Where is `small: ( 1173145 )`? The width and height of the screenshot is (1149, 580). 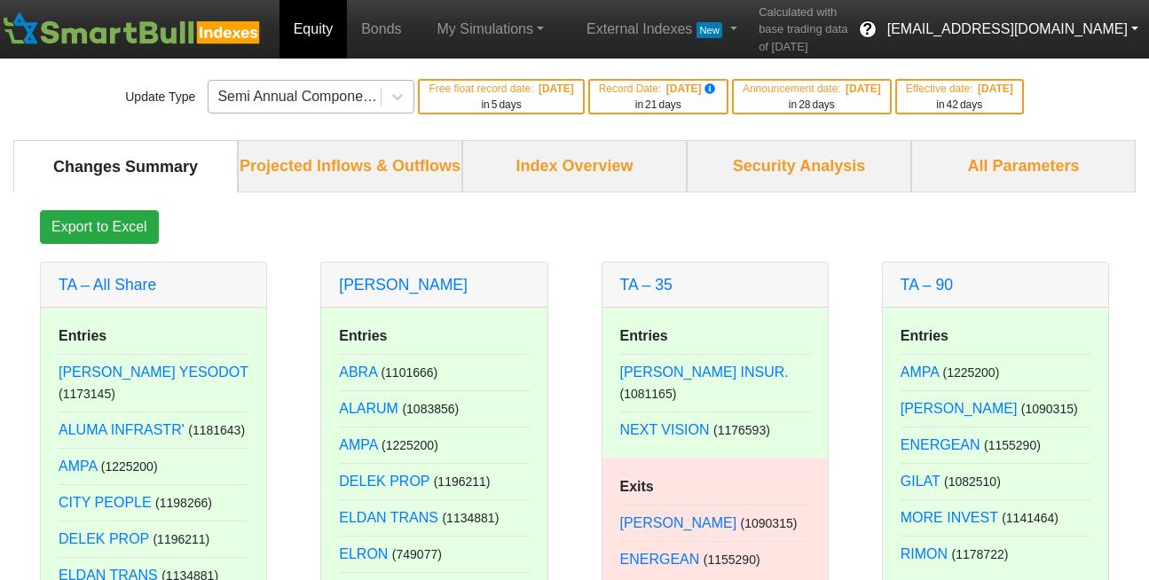 small: ( 1173145 ) is located at coordinates (87, 394).